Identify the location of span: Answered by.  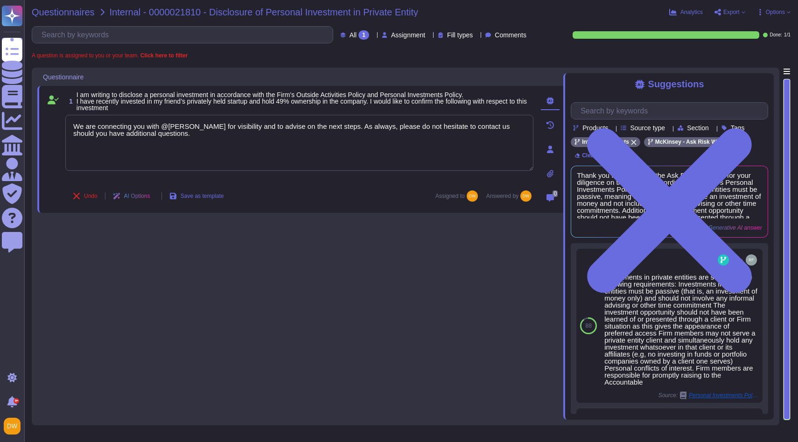
(502, 196).